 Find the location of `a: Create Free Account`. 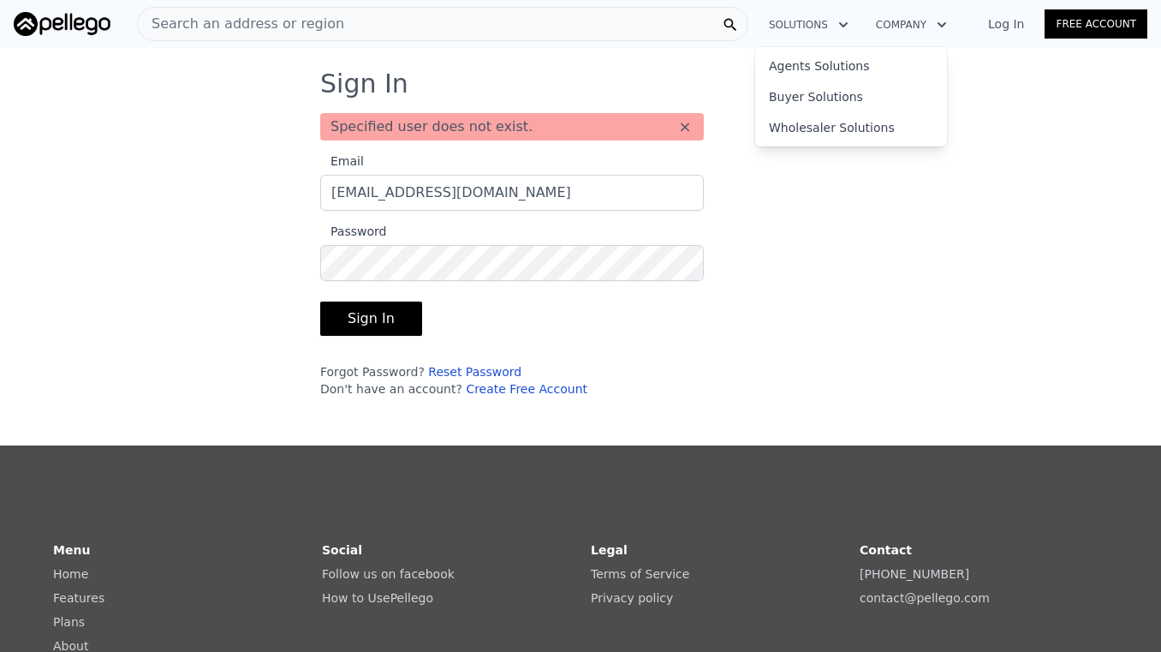

a: Create Free Account is located at coordinates (527, 389).